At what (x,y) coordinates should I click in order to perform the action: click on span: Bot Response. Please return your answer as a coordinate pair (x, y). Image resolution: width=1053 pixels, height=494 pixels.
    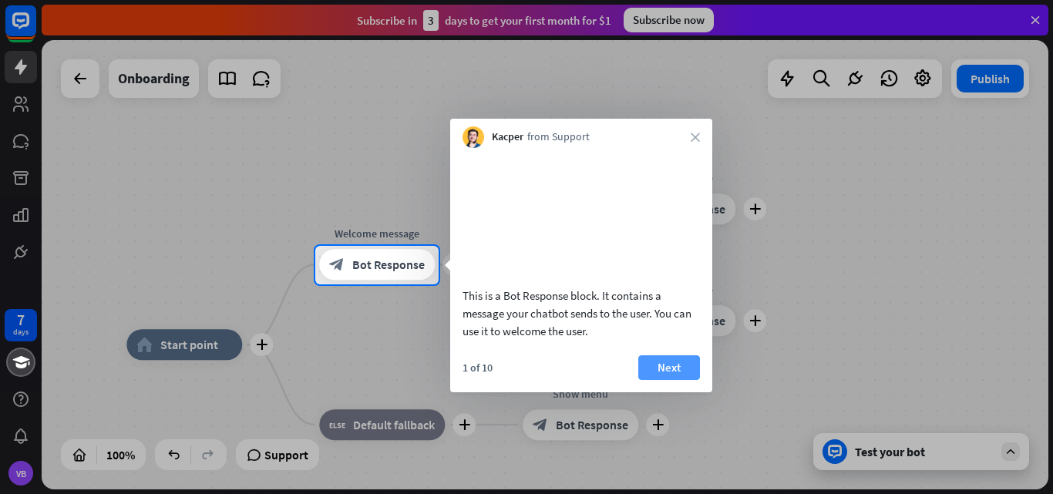
    Looking at the image, I should click on (389, 265).